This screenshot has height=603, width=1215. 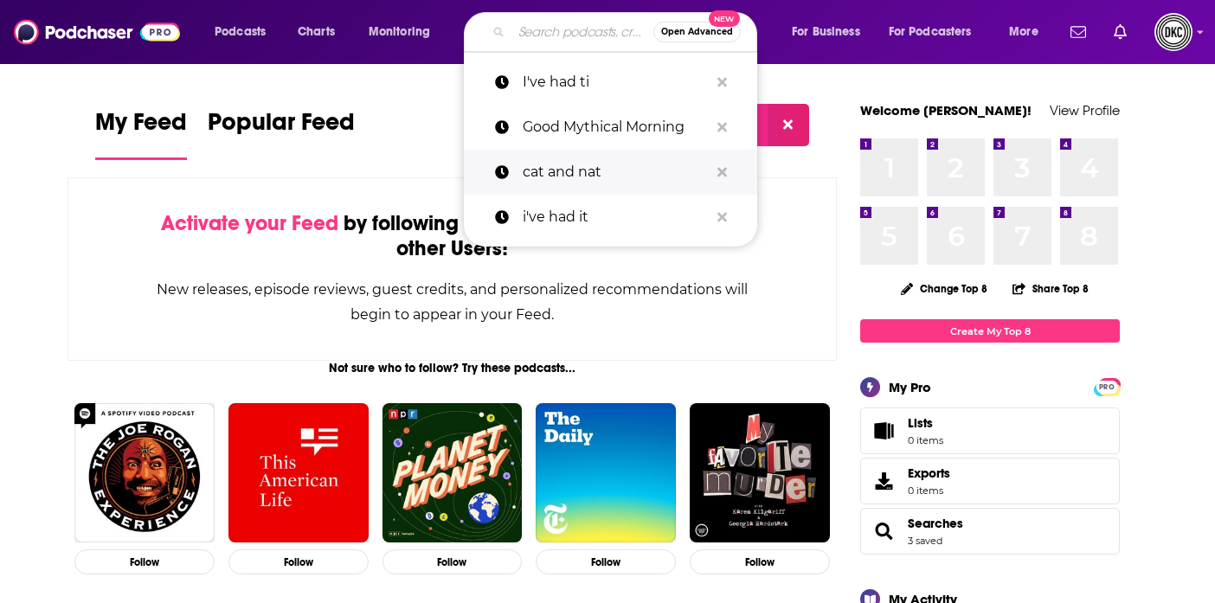 What do you see at coordinates (141, 127) in the screenshot?
I see `span: My Feed` at bounding box center [141, 127].